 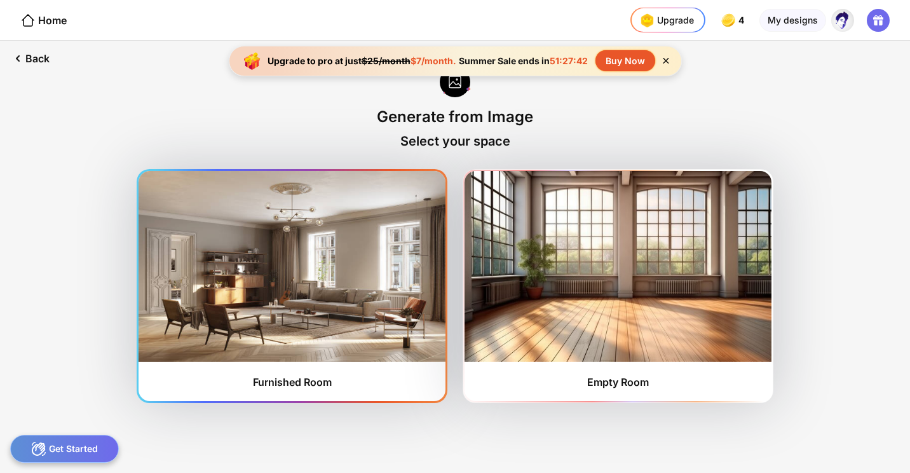 I want to click on span: 4, so click(x=742, y=20).